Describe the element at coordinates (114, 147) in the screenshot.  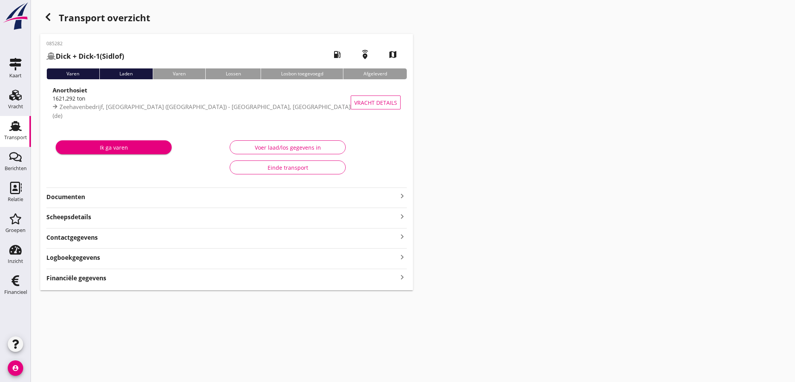
I see `div: Ik ga varen` at that location.